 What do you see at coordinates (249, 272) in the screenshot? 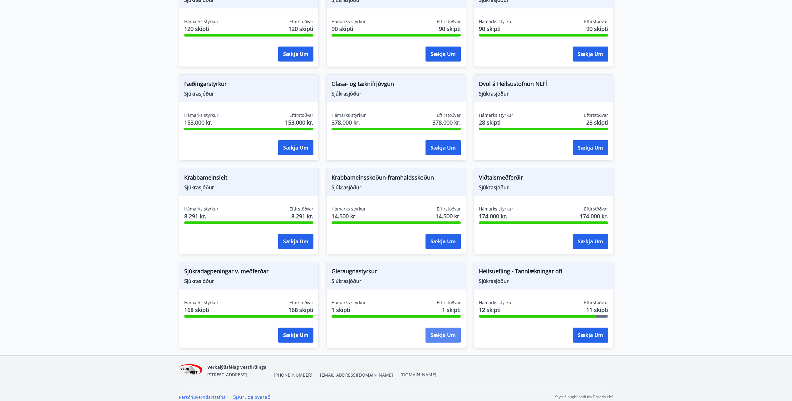
I see `span: Sjúkradagpeningar v. meðferðar` at bounding box center [249, 272].